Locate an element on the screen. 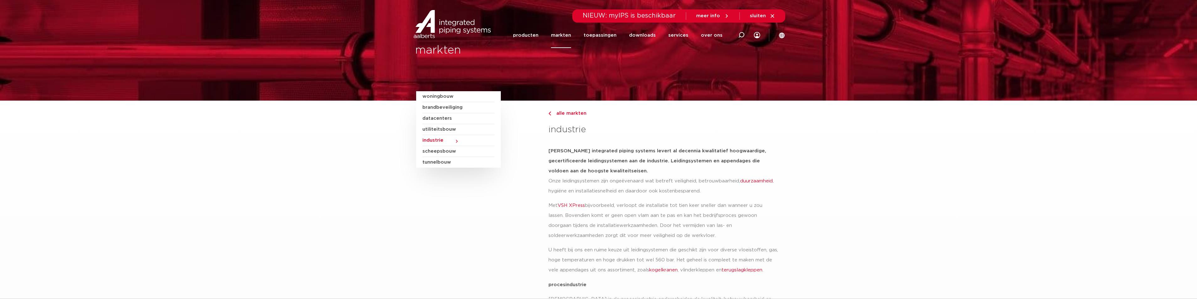 The height and width of the screenshot is (299, 1197). a: services is located at coordinates (678, 35).